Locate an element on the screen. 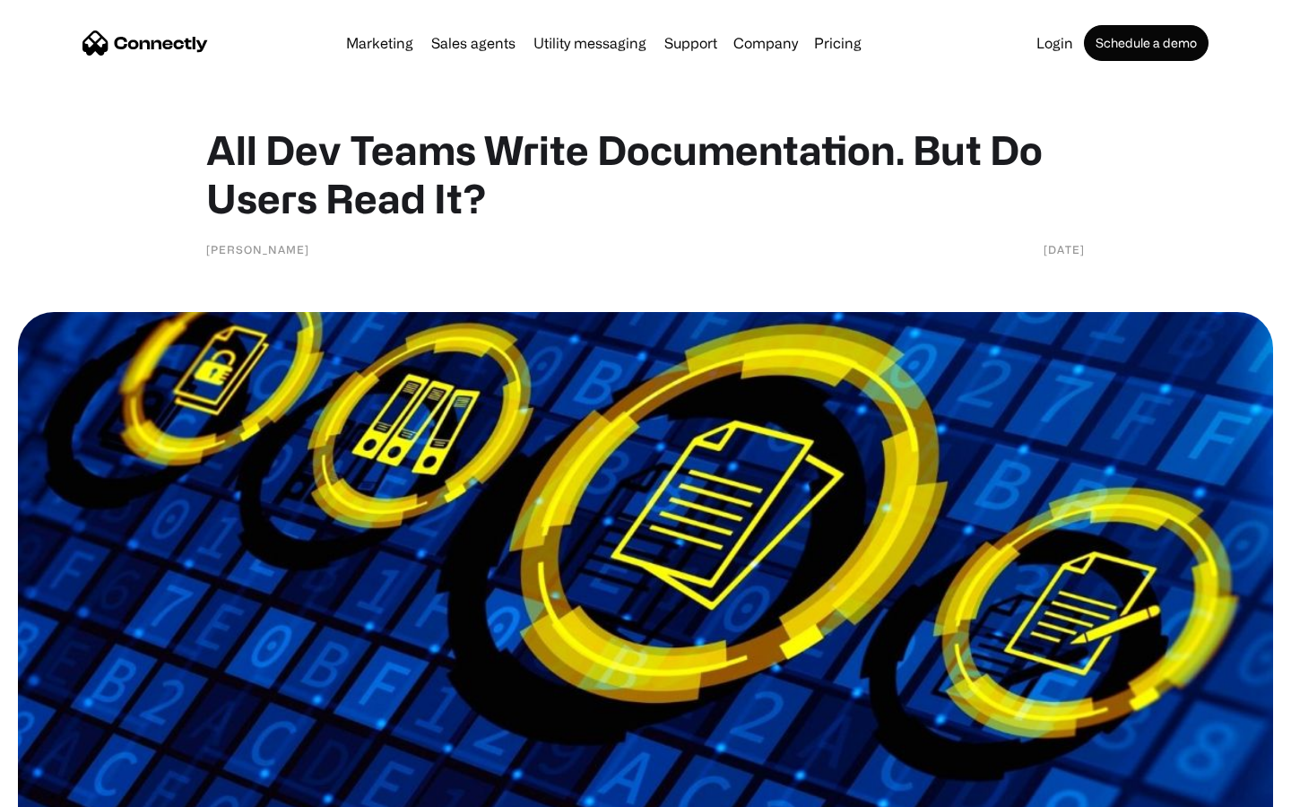 The image size is (1291, 807). h1: All Dev Teams Write Documentation. But Do Users Read It? is located at coordinates (645, 174).